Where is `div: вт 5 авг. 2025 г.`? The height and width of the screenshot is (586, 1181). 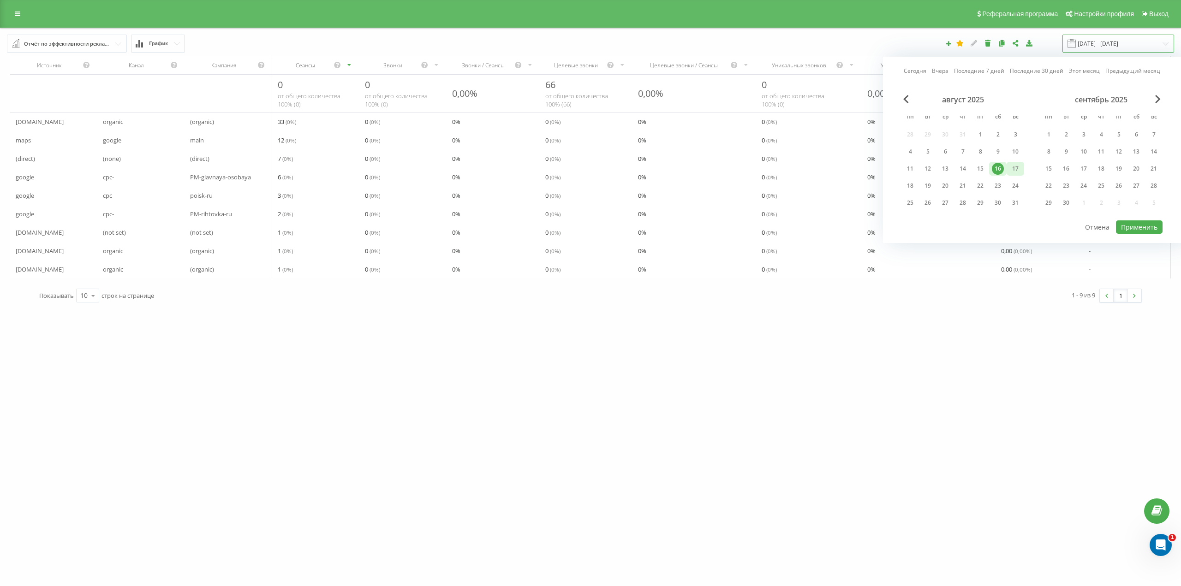
div: вт 5 авг. 2025 г. is located at coordinates (928, 152).